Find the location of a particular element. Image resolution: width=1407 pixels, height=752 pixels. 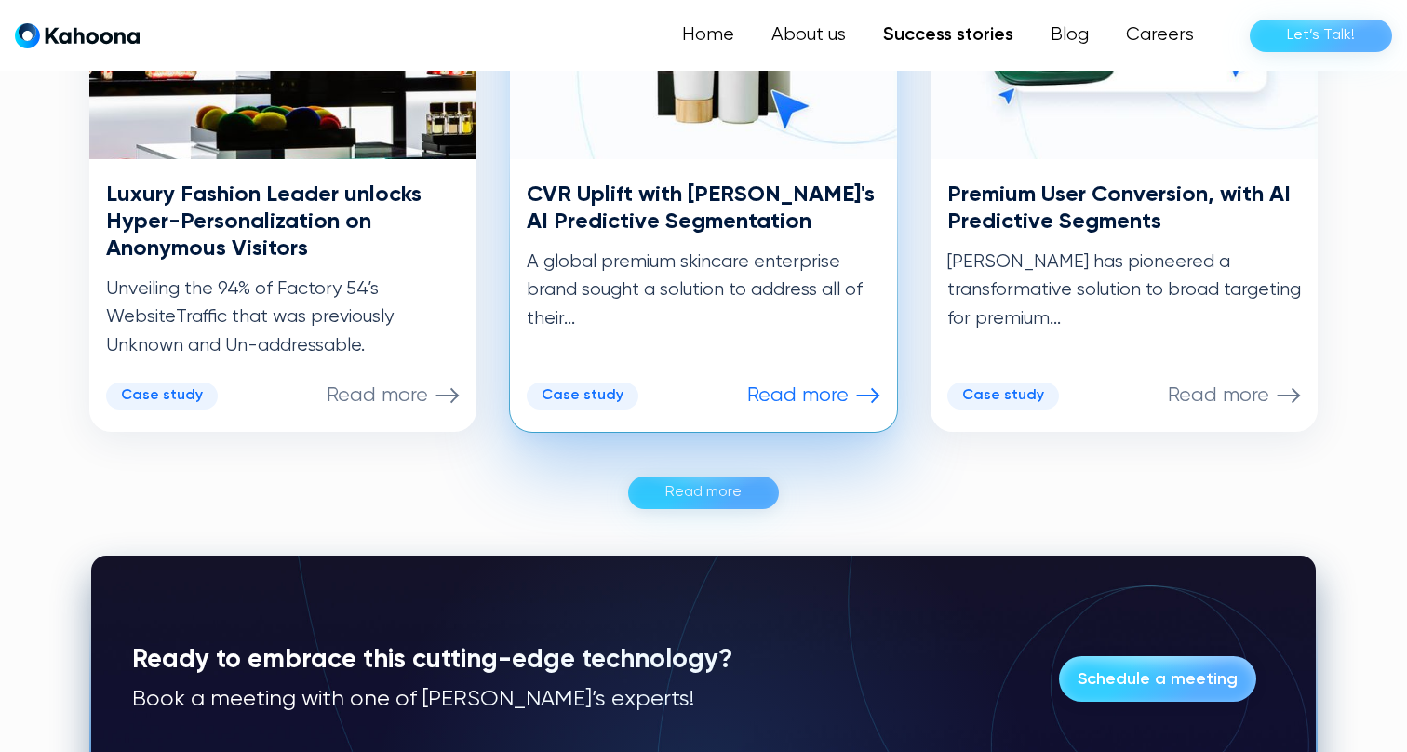

div: Read more is located at coordinates (704, 492).